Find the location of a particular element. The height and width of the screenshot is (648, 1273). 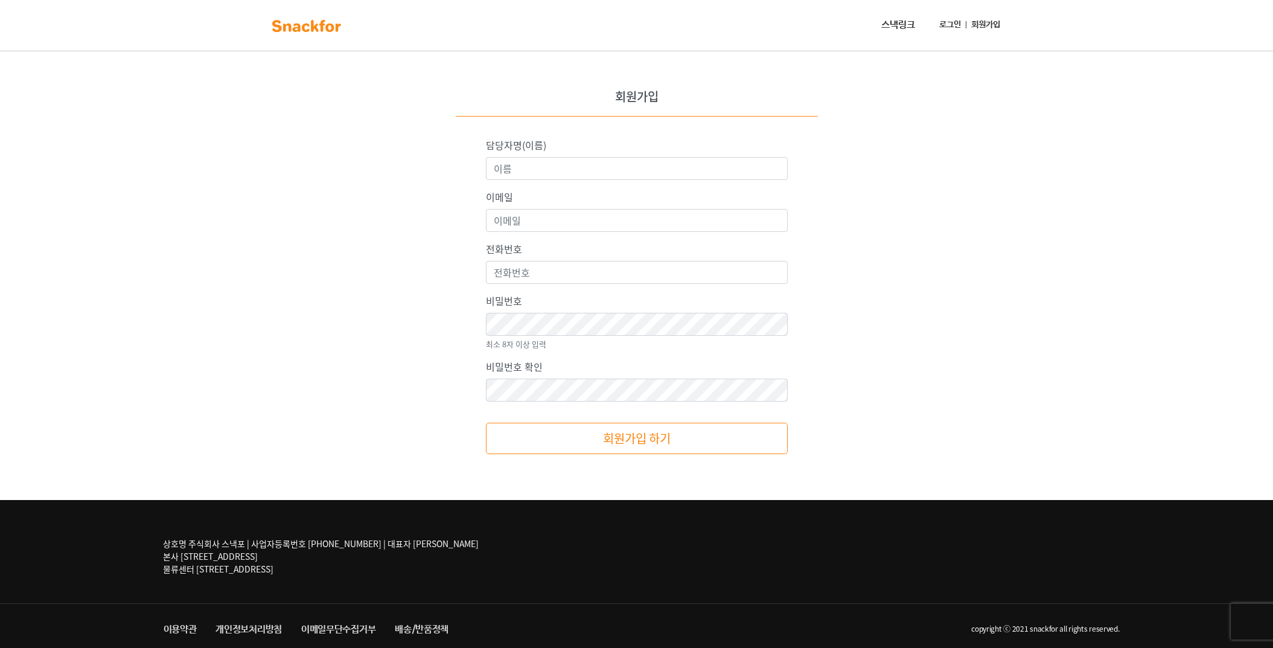

input: 전화번호 is located at coordinates (637, 272).